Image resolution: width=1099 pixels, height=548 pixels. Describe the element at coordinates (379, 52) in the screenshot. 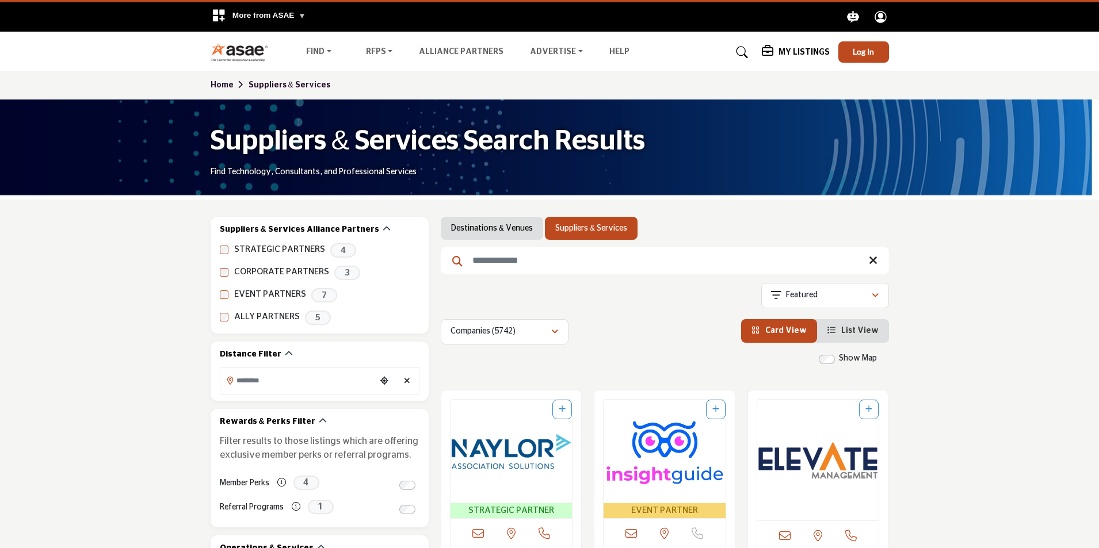

I see `a: RFPs` at that location.